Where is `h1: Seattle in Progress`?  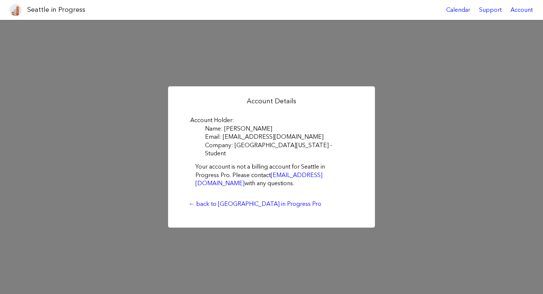 h1: Seattle in Progress is located at coordinates (56, 10).